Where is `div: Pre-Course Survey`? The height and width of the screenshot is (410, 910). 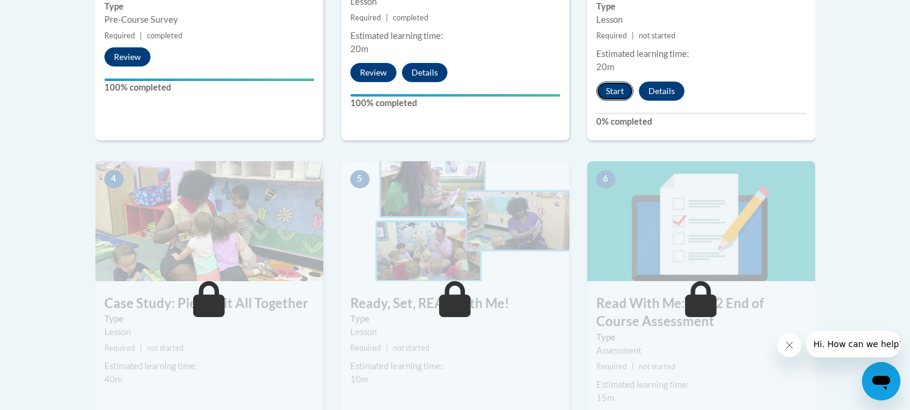 div: Pre-Course Survey is located at coordinates (209, 20).